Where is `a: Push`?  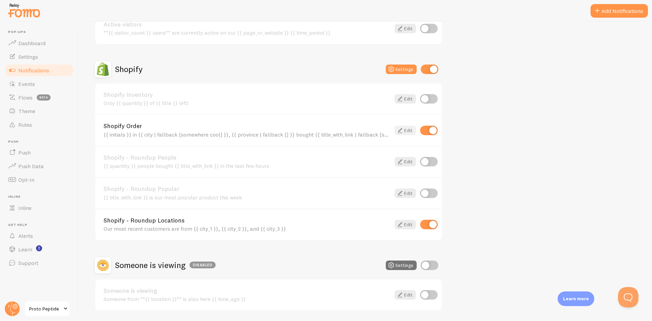
a: Push is located at coordinates (39, 152).